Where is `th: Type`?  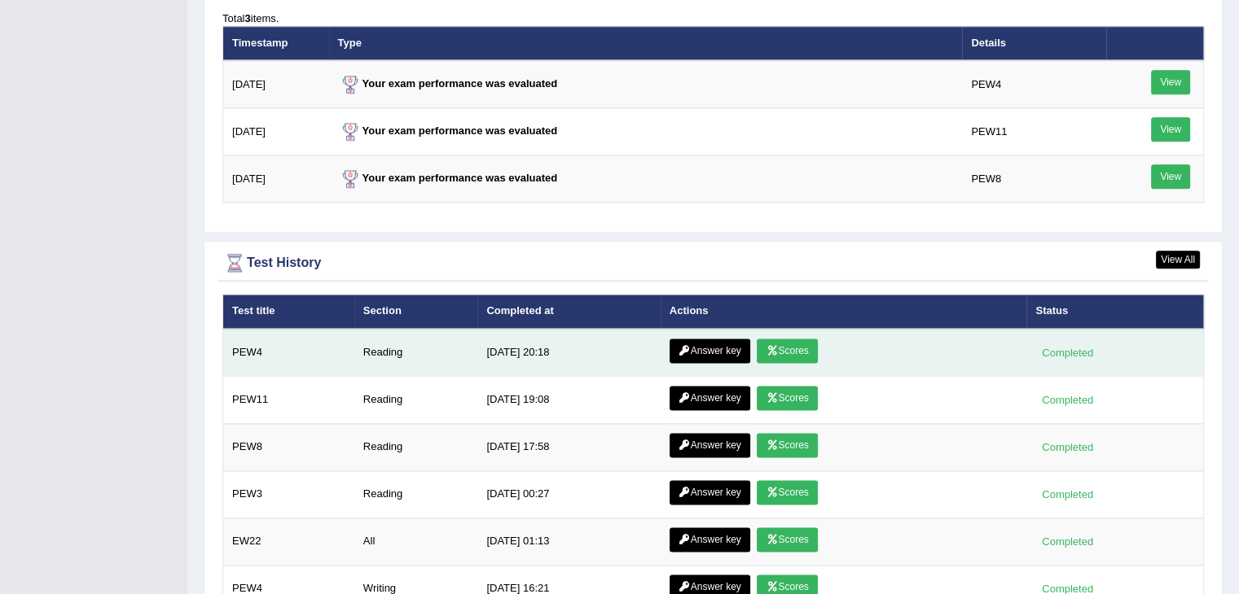 th: Type is located at coordinates (646, 43).